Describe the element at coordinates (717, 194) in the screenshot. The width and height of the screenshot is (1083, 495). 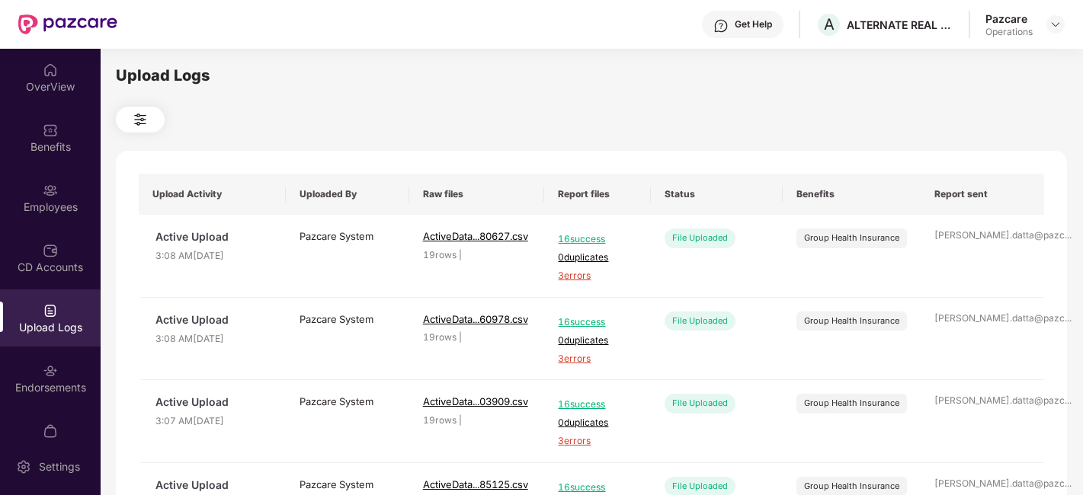
I see `th: Status` at that location.